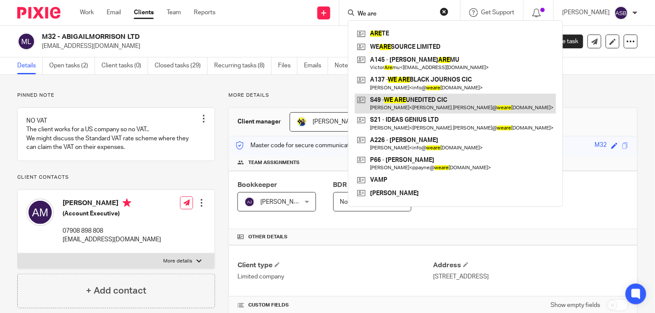 Image resolution: width=655 pixels, height=313 pixels. Describe the element at coordinates (72, 66) in the screenshot. I see `a: Open tasks (2)` at that location.